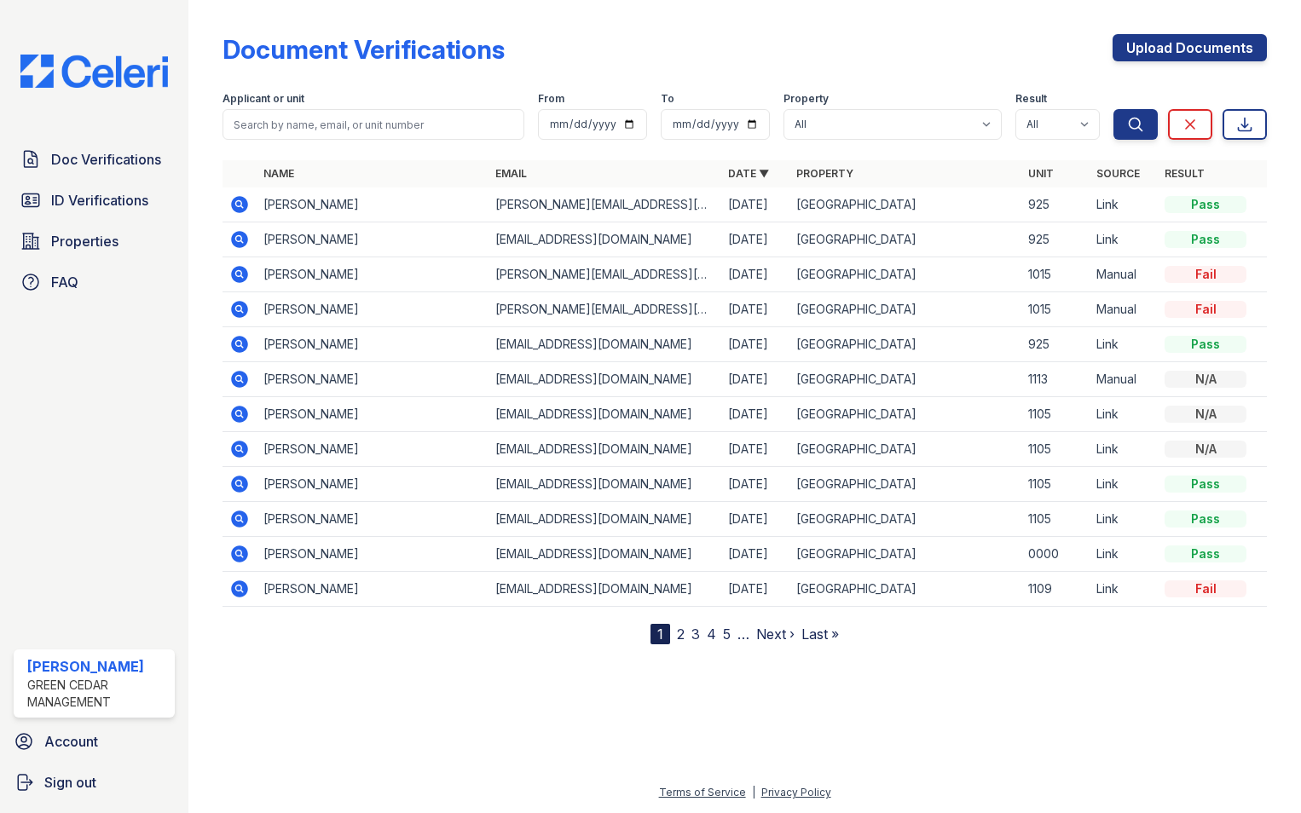 The image size is (1301, 813). Describe the element at coordinates (94, 742) in the screenshot. I see `a: Account` at that location.